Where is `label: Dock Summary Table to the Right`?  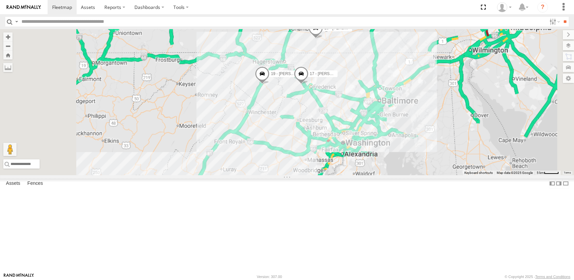
label: Dock Summary Table to the Right is located at coordinates (559, 183).